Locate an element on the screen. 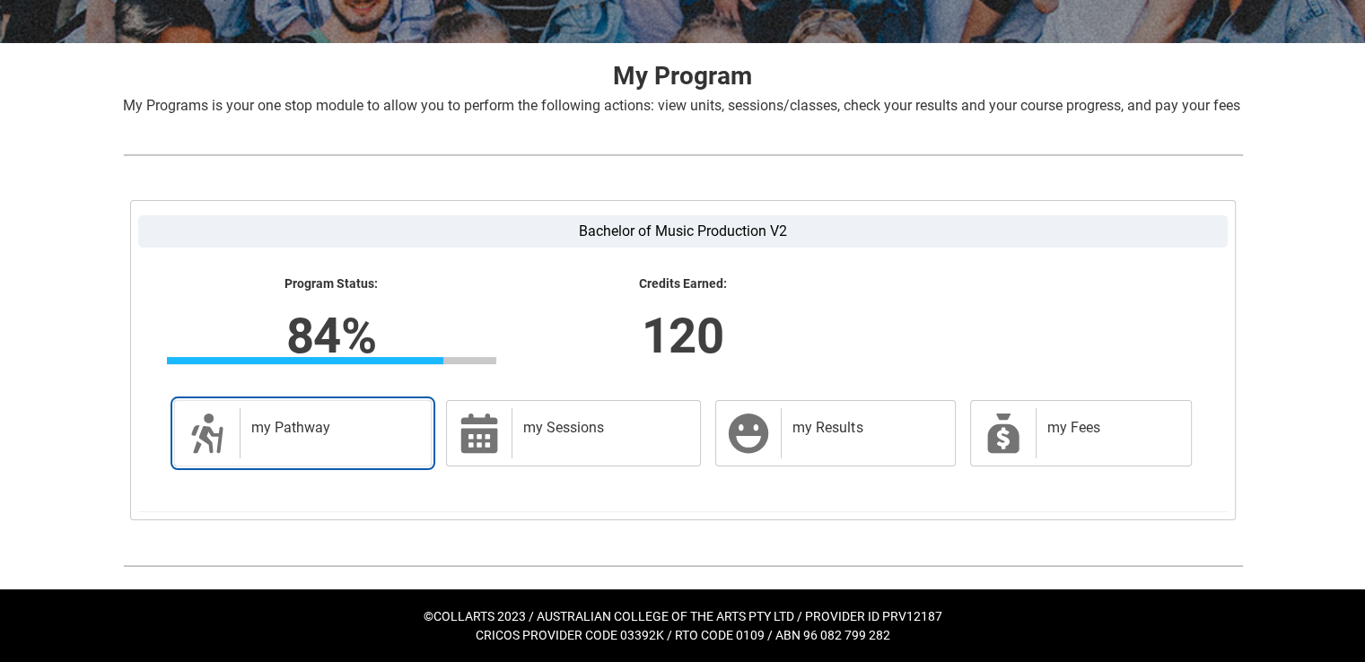 Image resolution: width=1365 pixels, height=662 pixels. h2: my Sessions is located at coordinates (602, 428).